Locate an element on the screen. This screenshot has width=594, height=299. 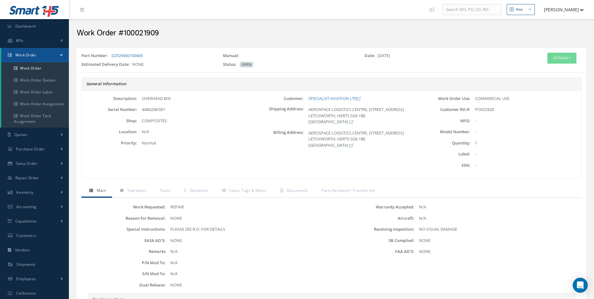
span: Dashboard is located at coordinates (25, 26).